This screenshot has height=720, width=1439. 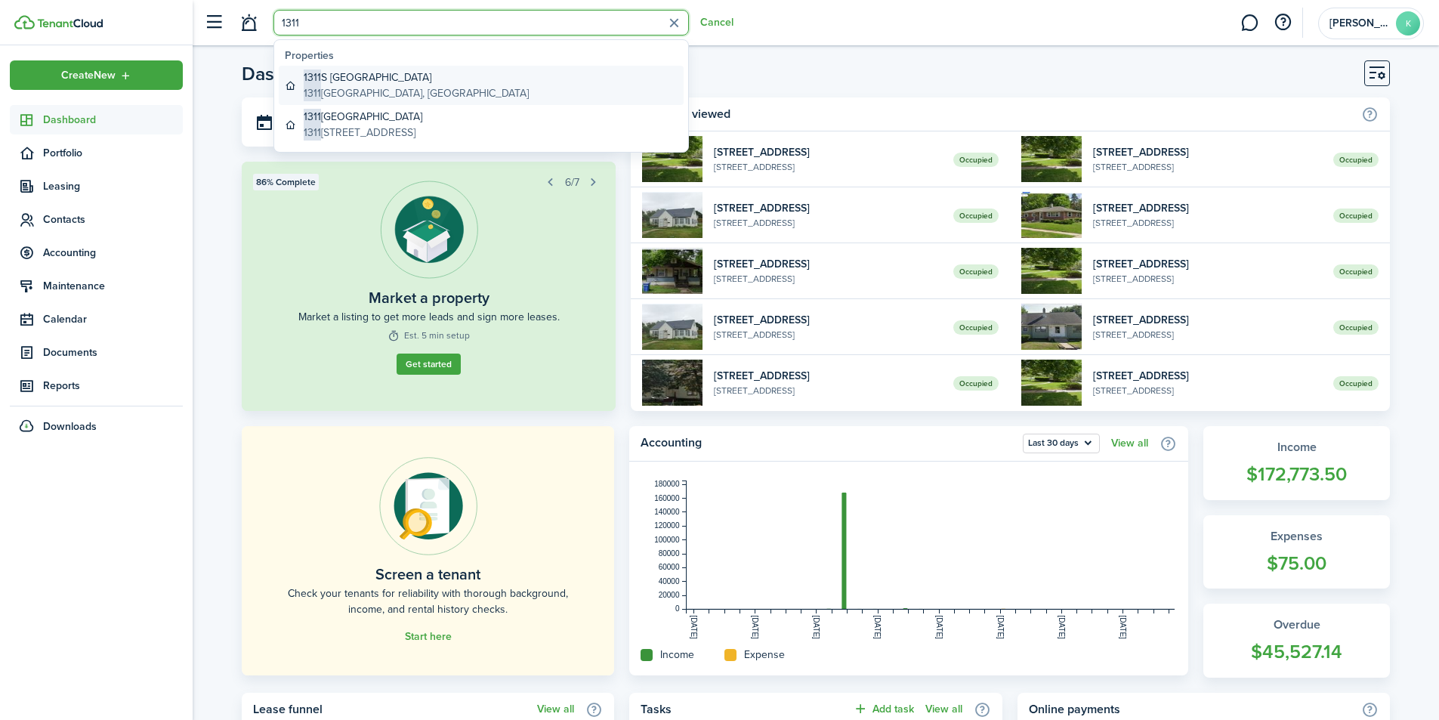 I want to click on span: Maintenance, so click(x=113, y=285).